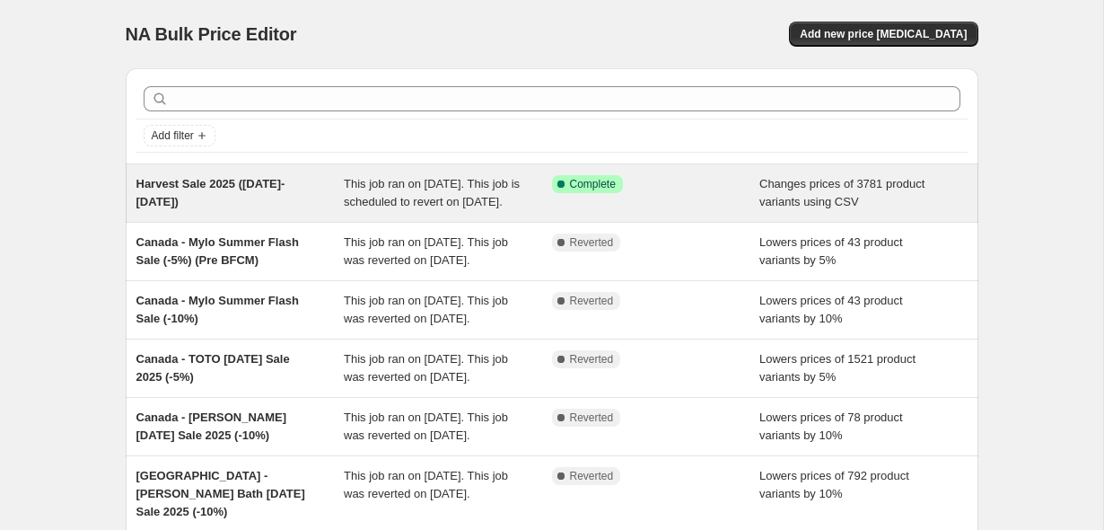 The image size is (1104, 530). I want to click on span: Lowers prices of 43 product variants by 5%, so click(831, 250).